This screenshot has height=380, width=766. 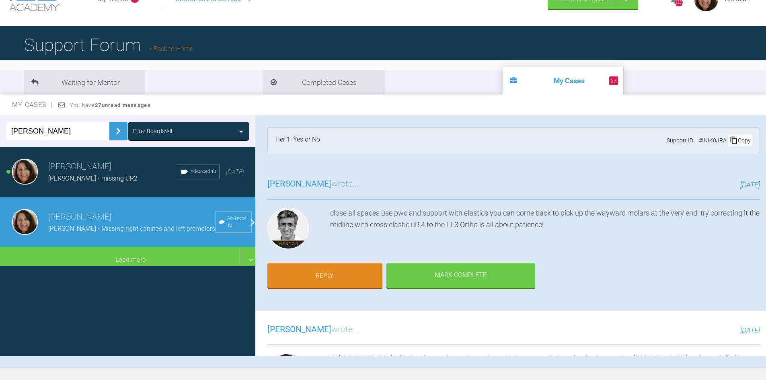 What do you see at coordinates (109, 45) in the screenshot?
I see `h1: Support Forum` at bounding box center [109, 45].